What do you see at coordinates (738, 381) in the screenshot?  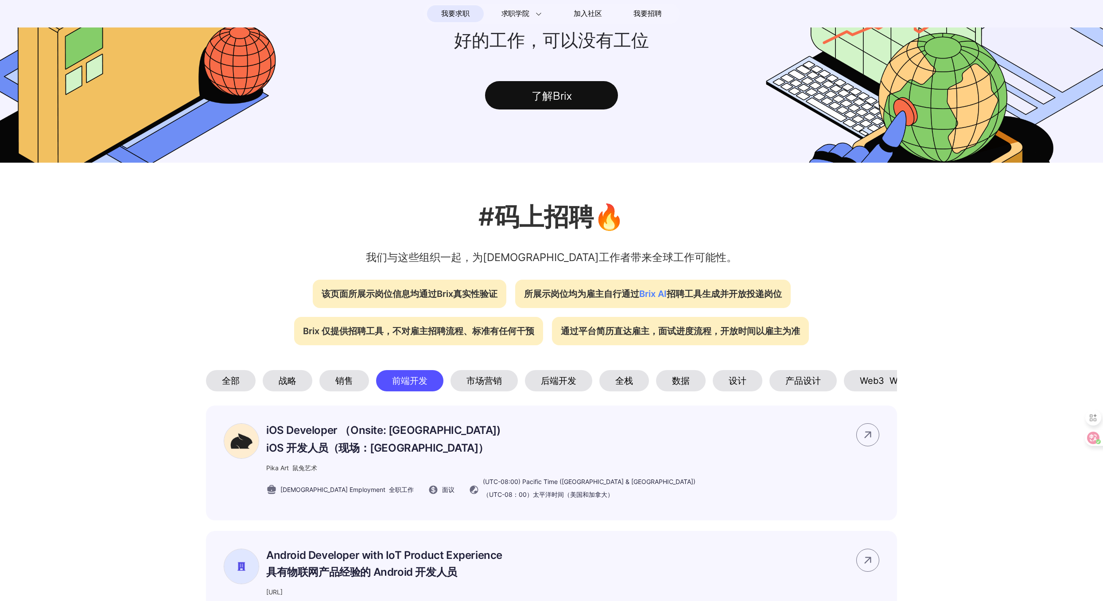 I see `div: 设计` at bounding box center [738, 381].